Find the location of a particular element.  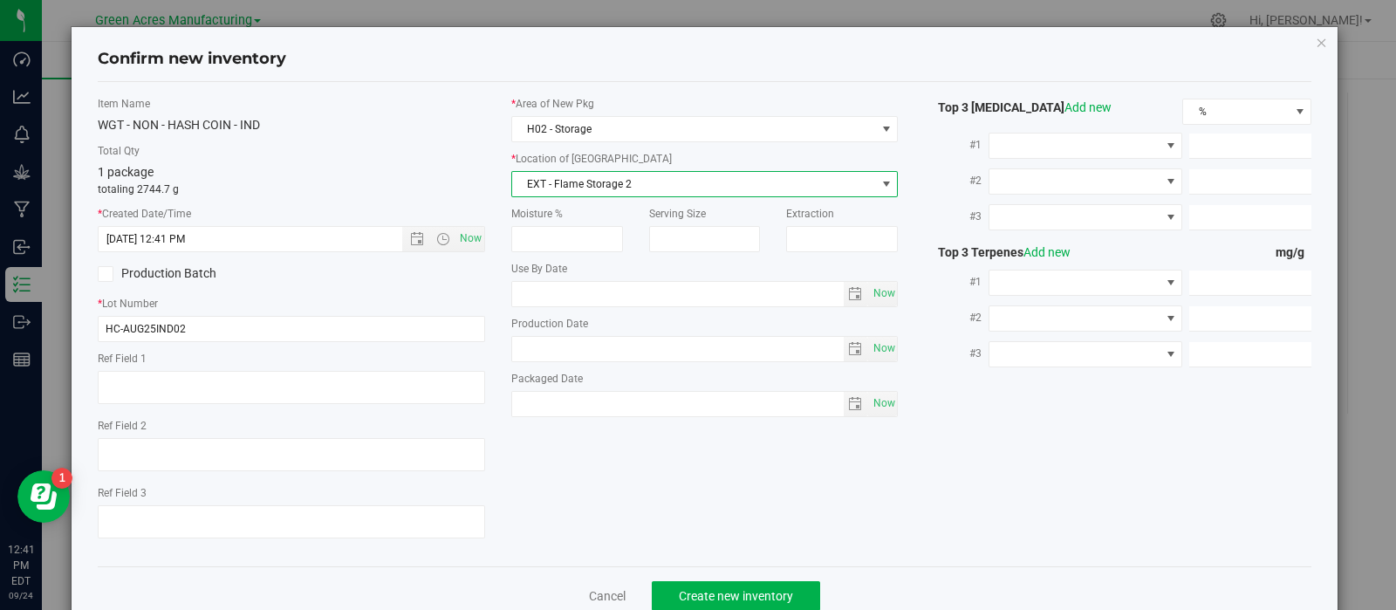

span: Open the date view is located at coordinates (417, 239).